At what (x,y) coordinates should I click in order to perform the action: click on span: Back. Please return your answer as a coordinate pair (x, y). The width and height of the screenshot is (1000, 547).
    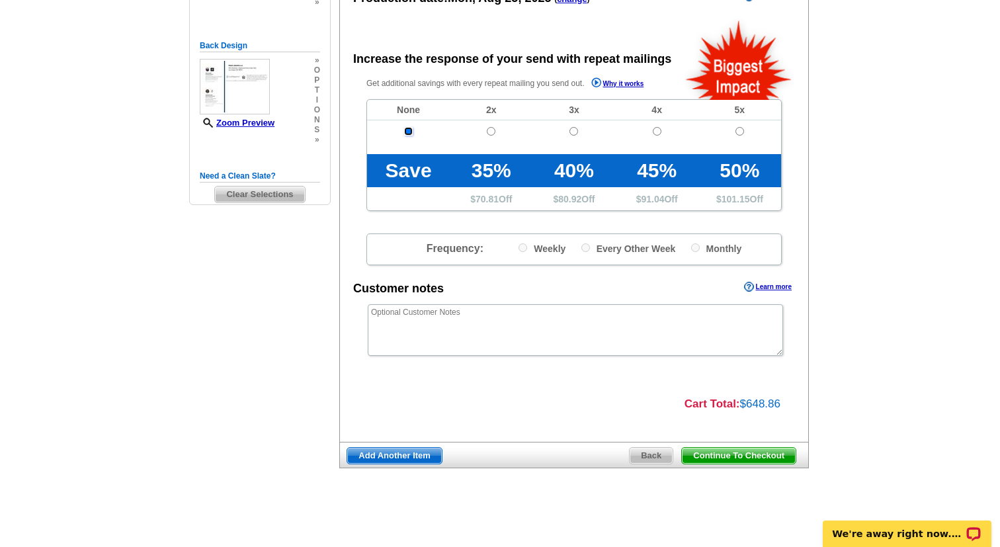
    Looking at the image, I should click on (651, 456).